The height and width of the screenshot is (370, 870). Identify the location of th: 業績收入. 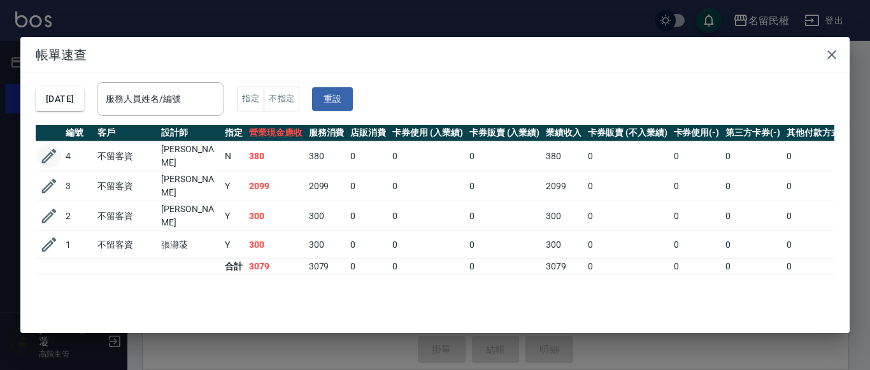
(563, 133).